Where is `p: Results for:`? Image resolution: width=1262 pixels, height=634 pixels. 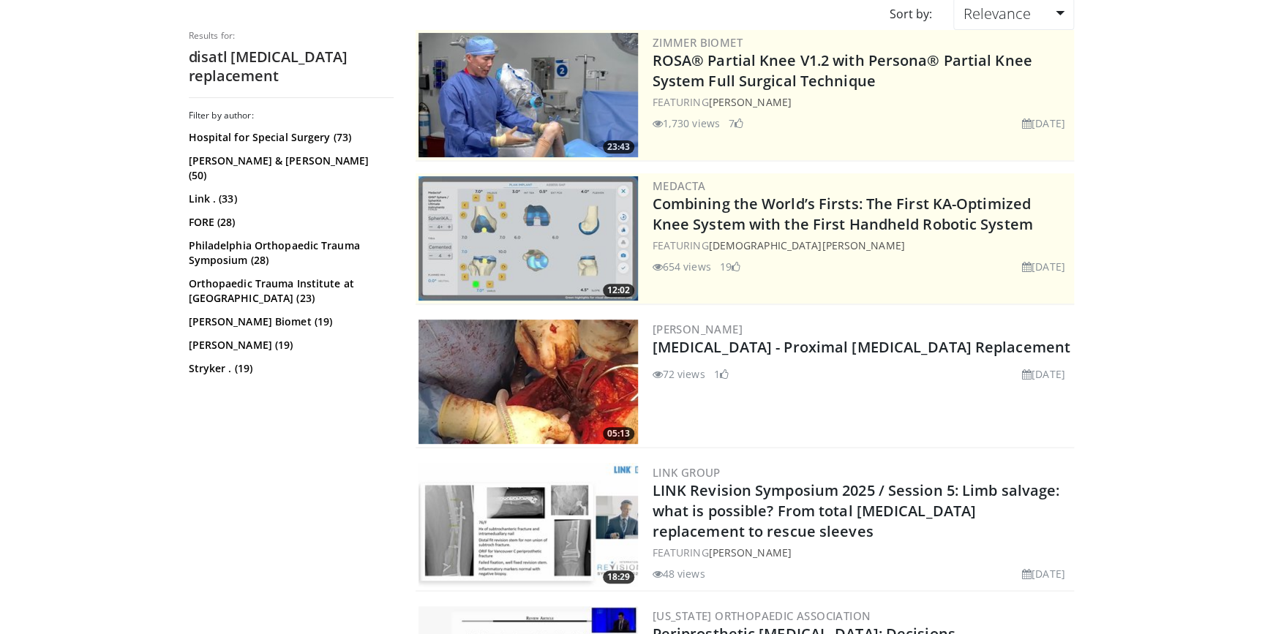 p: Results for: is located at coordinates (291, 36).